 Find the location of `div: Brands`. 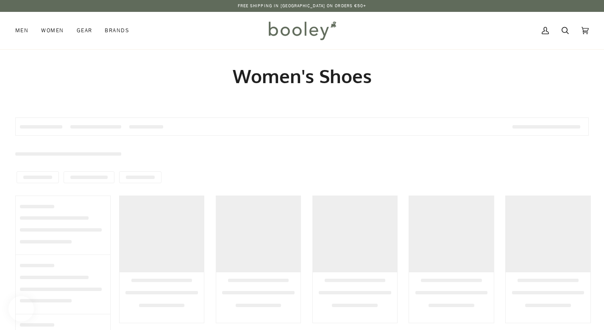

div: Brands is located at coordinates (117, 30).